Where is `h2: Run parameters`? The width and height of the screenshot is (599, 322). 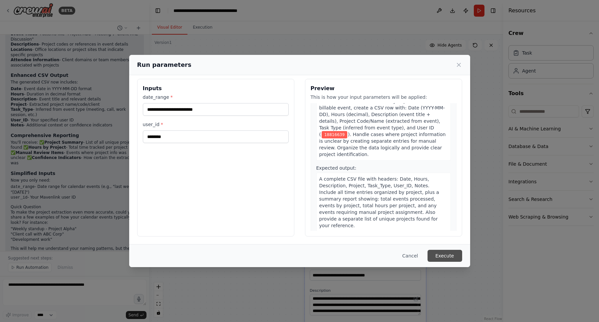 h2: Run parameters is located at coordinates (164, 65).